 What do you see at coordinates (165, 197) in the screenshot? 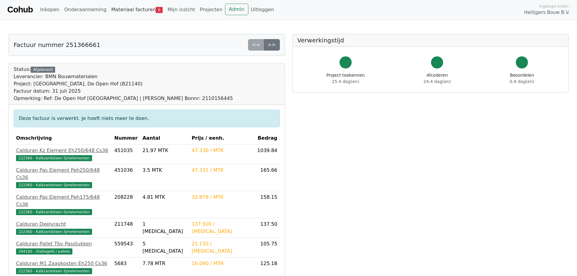
I see `div: 4.81 MTK` at bounding box center [165, 197].